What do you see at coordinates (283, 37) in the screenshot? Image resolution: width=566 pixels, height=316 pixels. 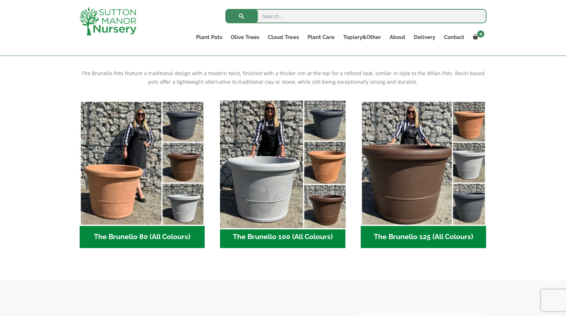 I see `a: Cloud Trees` at bounding box center [283, 37].